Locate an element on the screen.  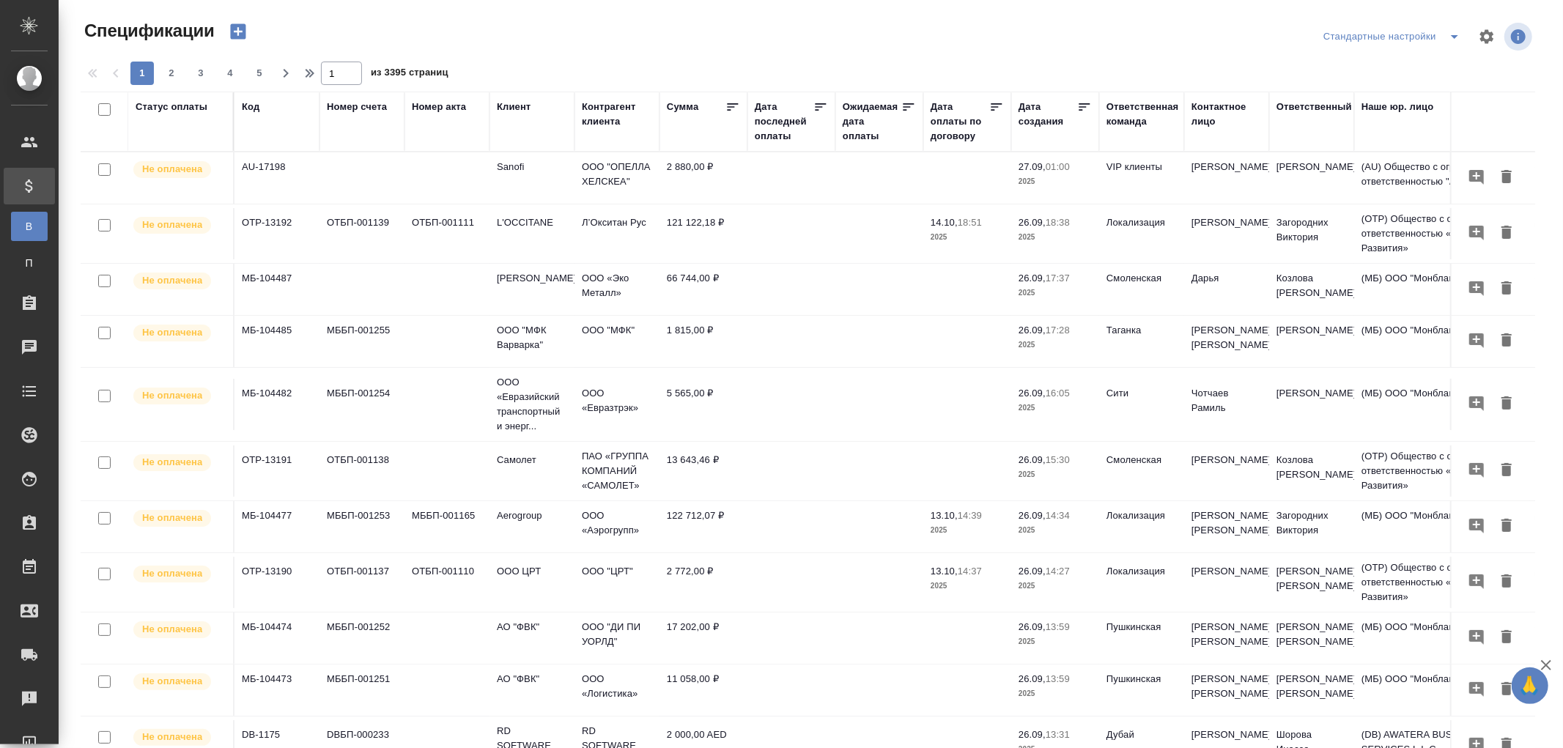
td: МБ-104485 is located at coordinates (277, 341).